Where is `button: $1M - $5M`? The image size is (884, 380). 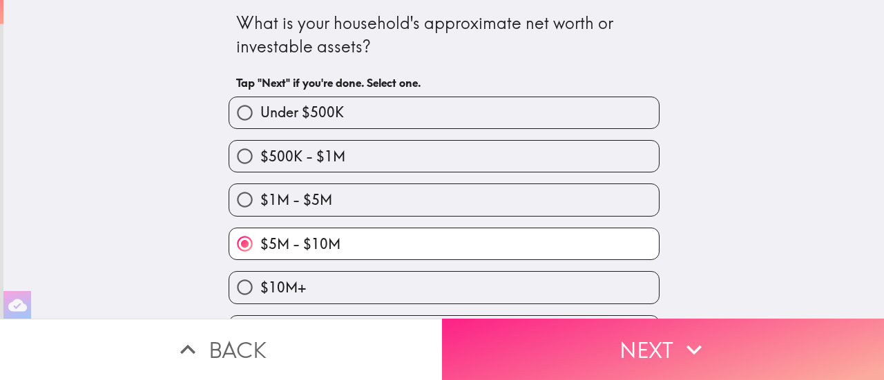
button: $1M - $5M is located at coordinates (444, 200).